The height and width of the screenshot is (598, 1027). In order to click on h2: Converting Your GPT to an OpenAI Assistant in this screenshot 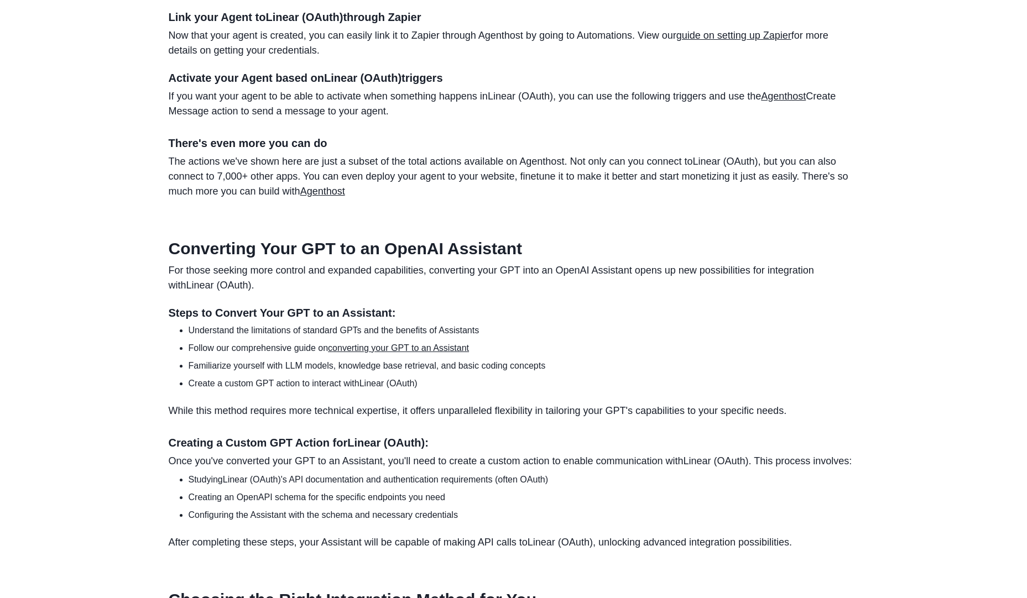, I will do `click(514, 249)`.